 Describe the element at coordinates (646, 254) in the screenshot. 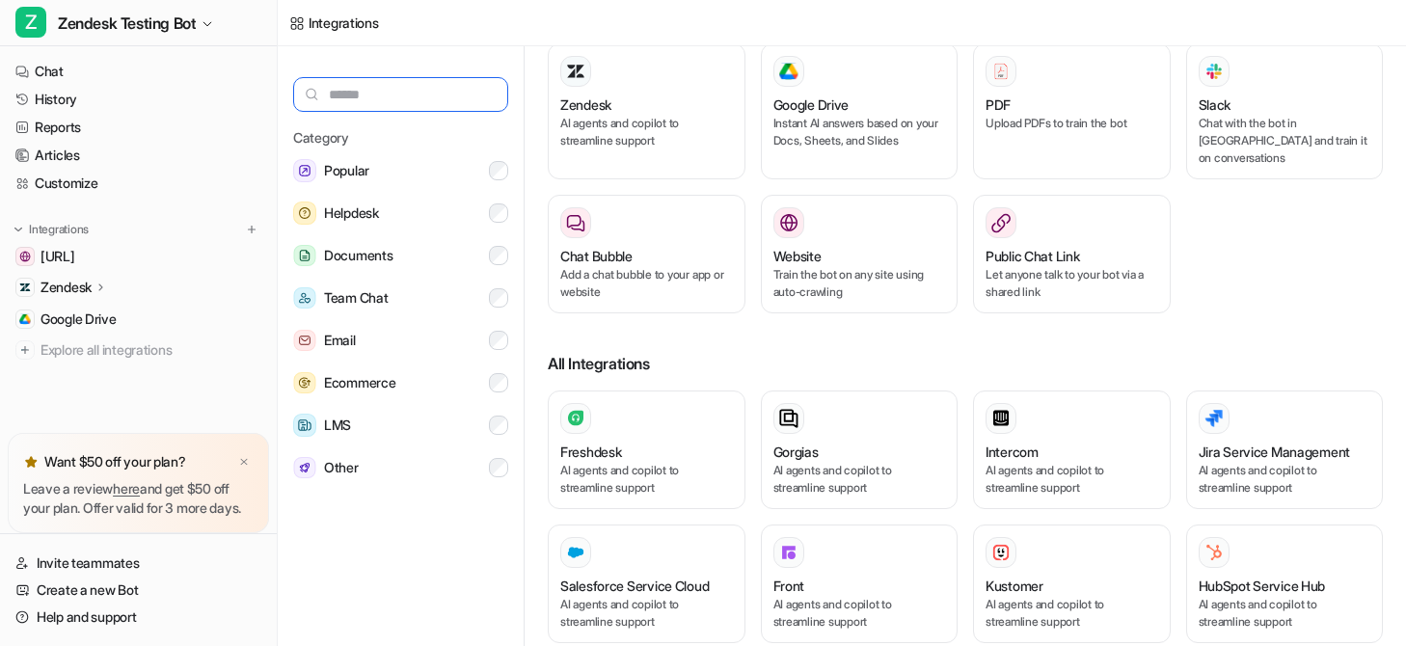

I see `button: Chat BubbleAdd a chat bubble to your app or website` at that location.